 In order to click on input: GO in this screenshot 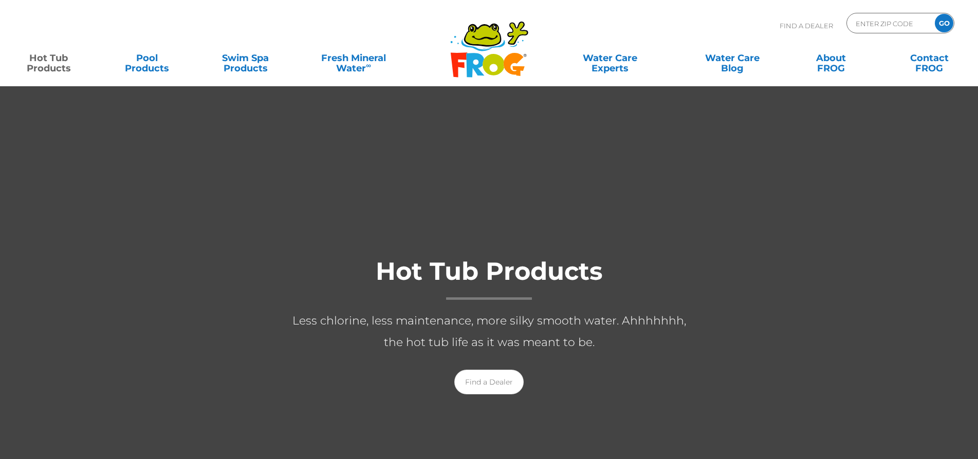, I will do `click(944, 23)`.